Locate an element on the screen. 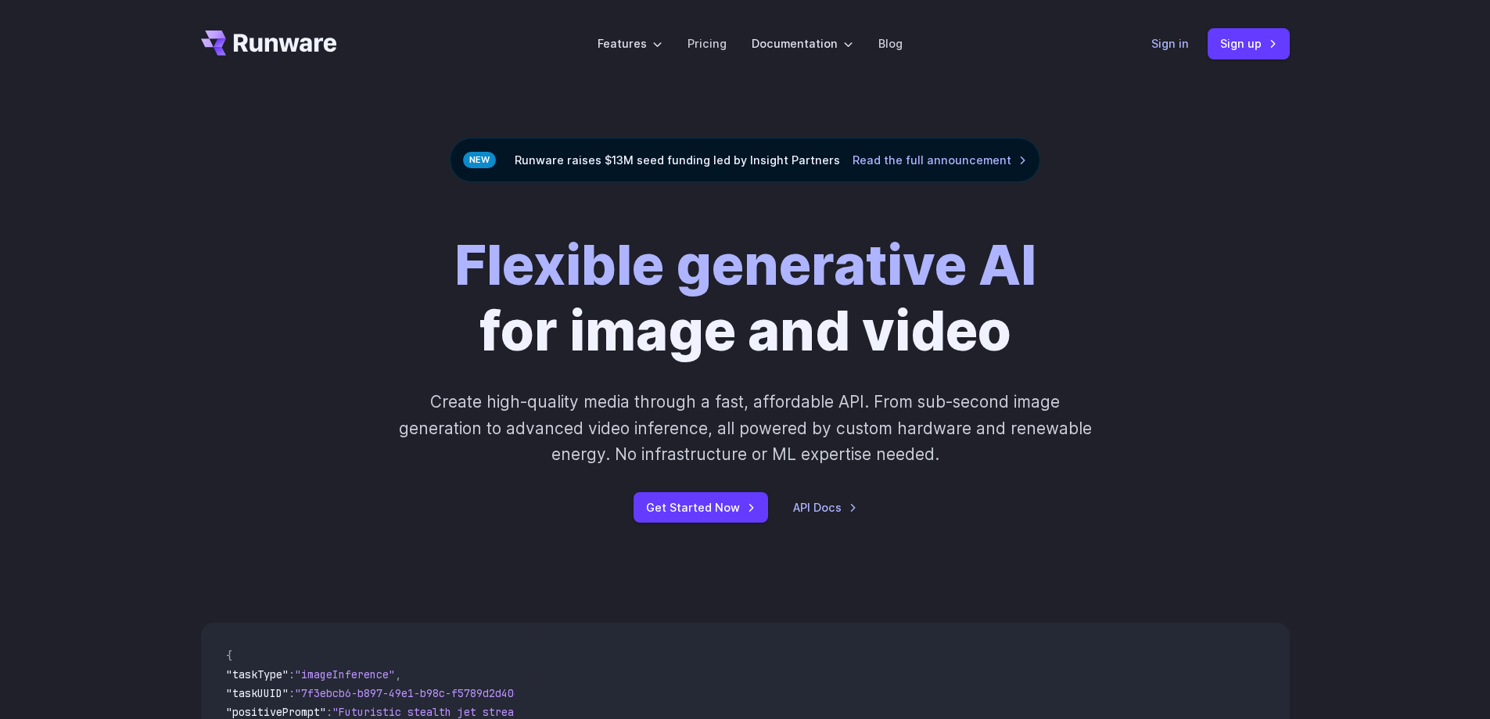 The height and width of the screenshot is (719, 1490). a: Blog is located at coordinates (890, 43).